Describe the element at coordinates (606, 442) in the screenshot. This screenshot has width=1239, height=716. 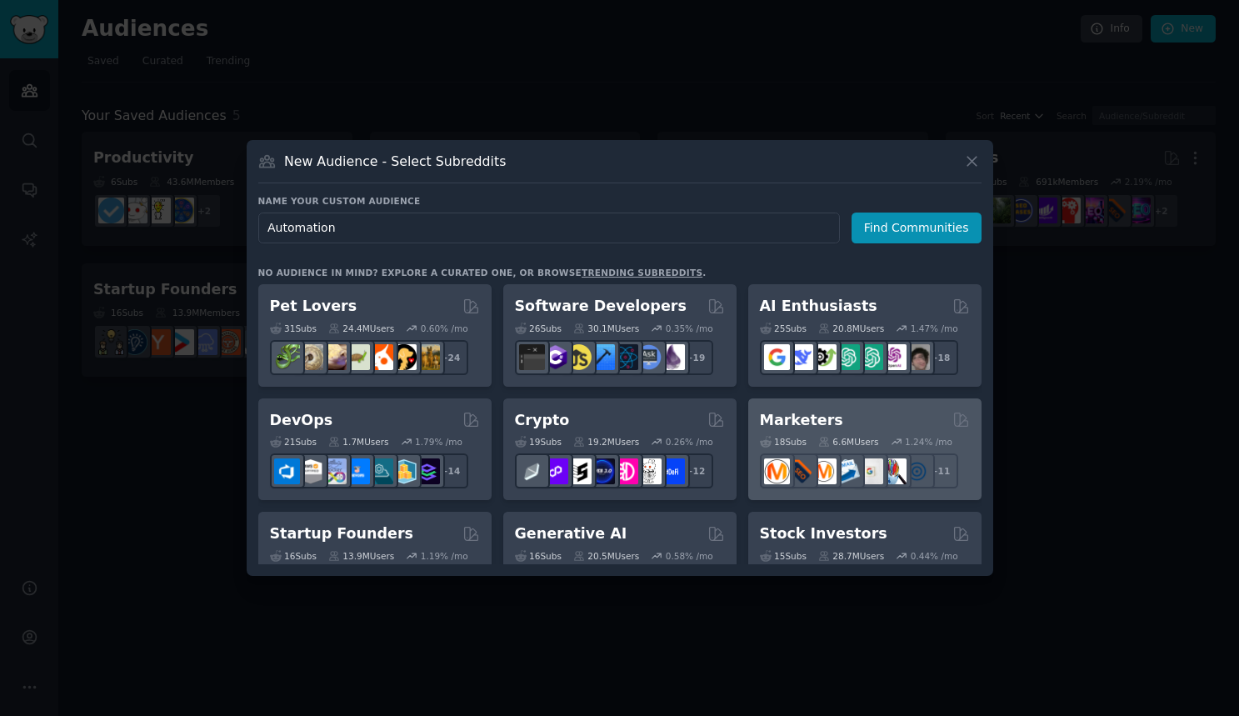
I see `div: 19.2M Users` at that location.